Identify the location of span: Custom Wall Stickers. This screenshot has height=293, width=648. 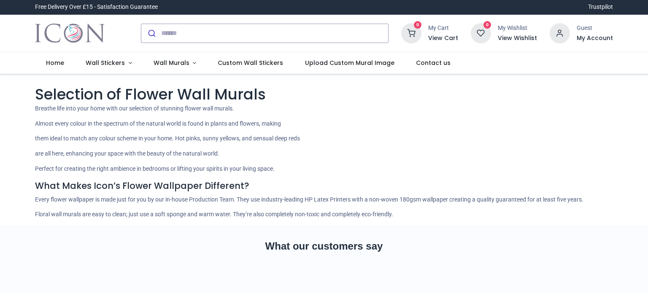
(250, 63).